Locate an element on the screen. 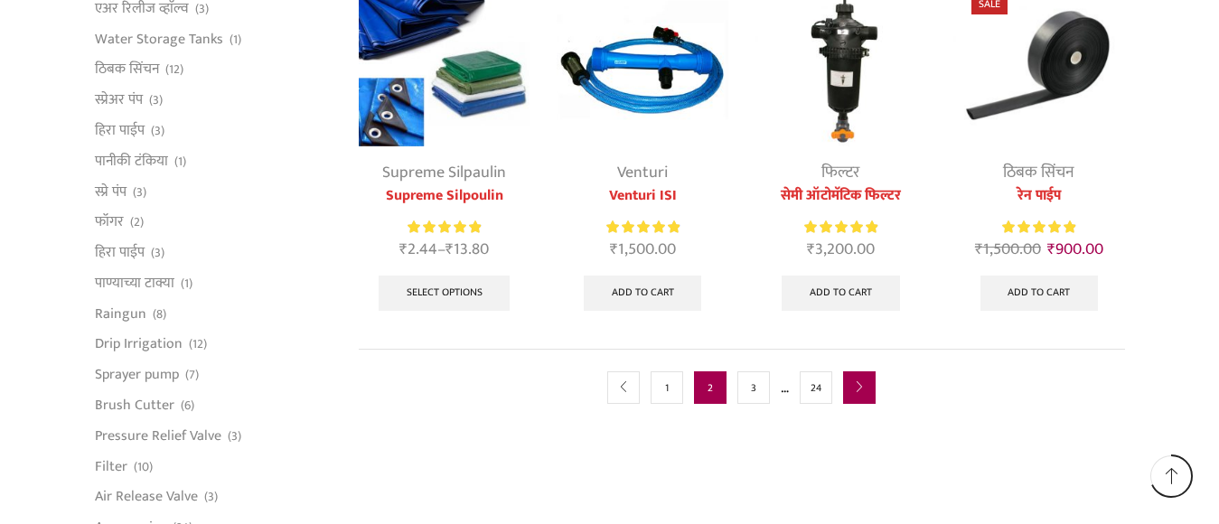 The width and height of the screenshot is (1219, 524). a: सेमी ऑटोमॅटिक फिल्टर is located at coordinates (840, 196).